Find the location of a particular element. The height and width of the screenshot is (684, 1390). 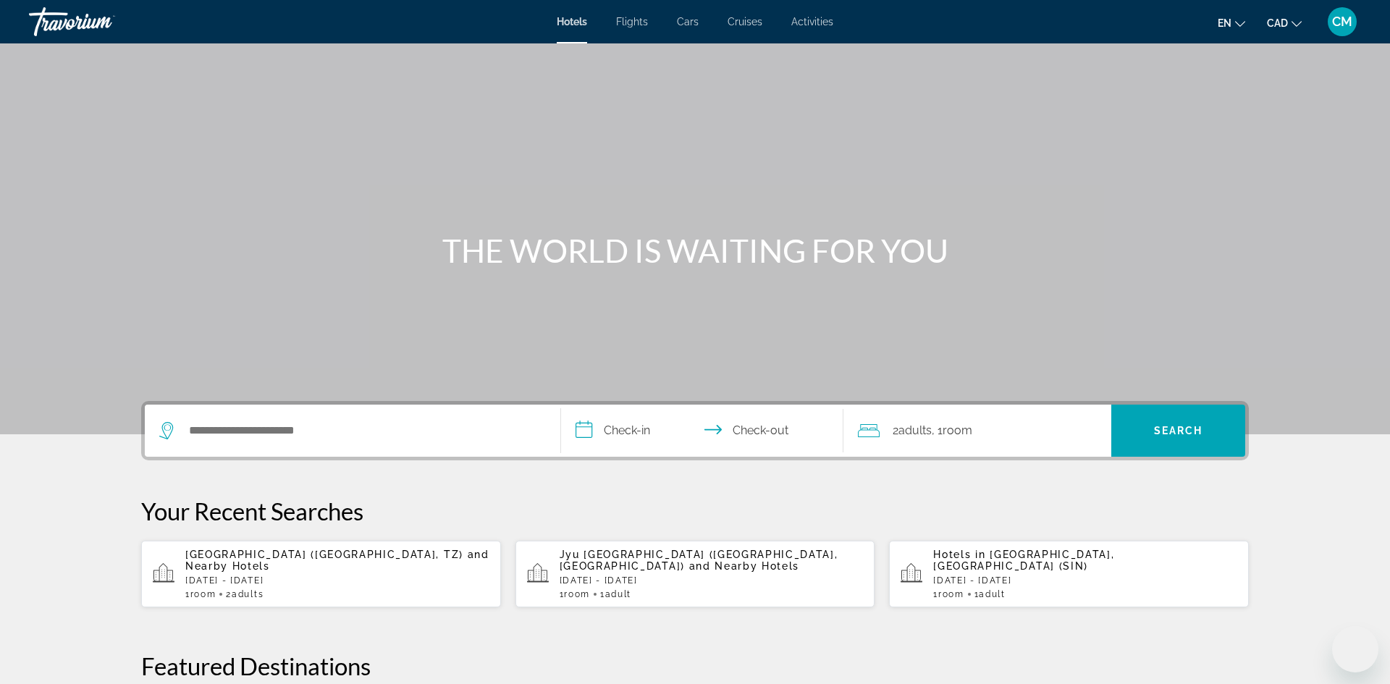

button: User Menu is located at coordinates (1342, 22).